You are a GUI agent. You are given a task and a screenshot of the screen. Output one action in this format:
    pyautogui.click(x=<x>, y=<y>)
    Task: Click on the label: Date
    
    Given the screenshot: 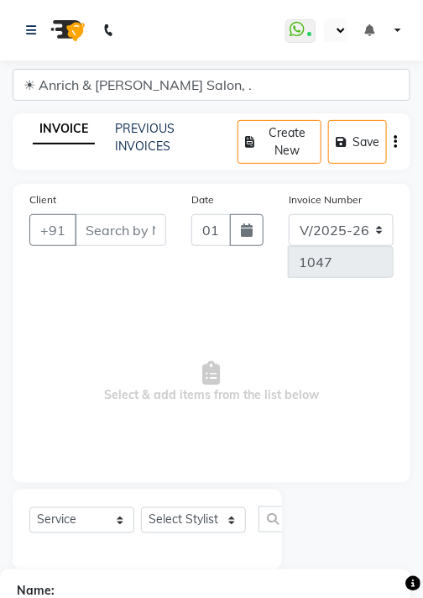 What is the action you would take?
    pyautogui.click(x=202, y=200)
    